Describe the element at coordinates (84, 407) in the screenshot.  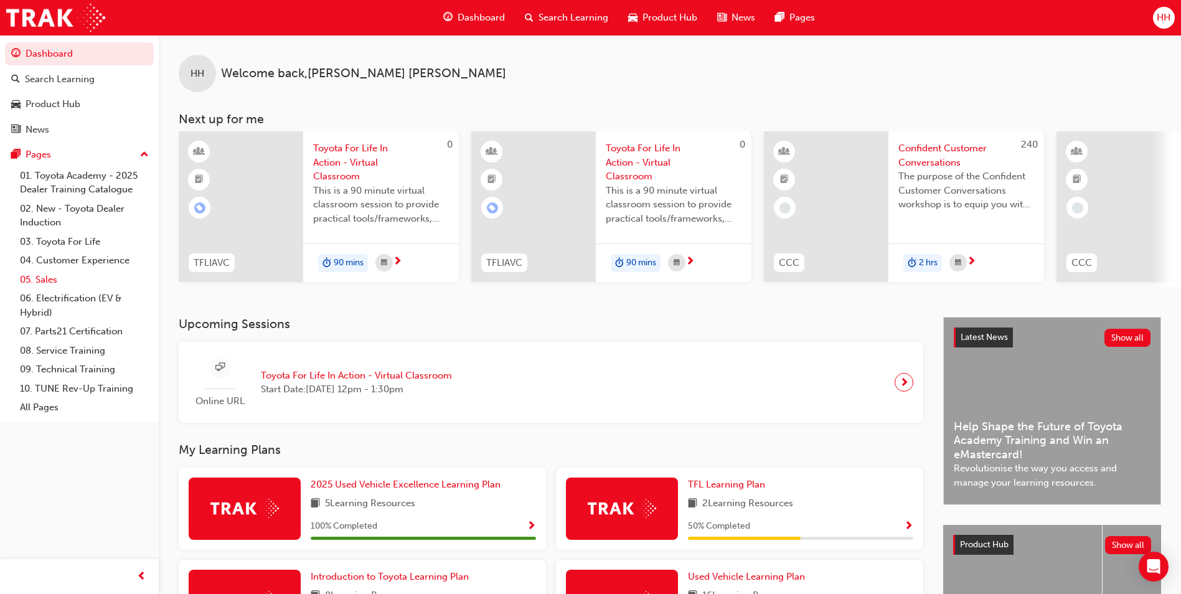
I see `a: All Pages` at that location.